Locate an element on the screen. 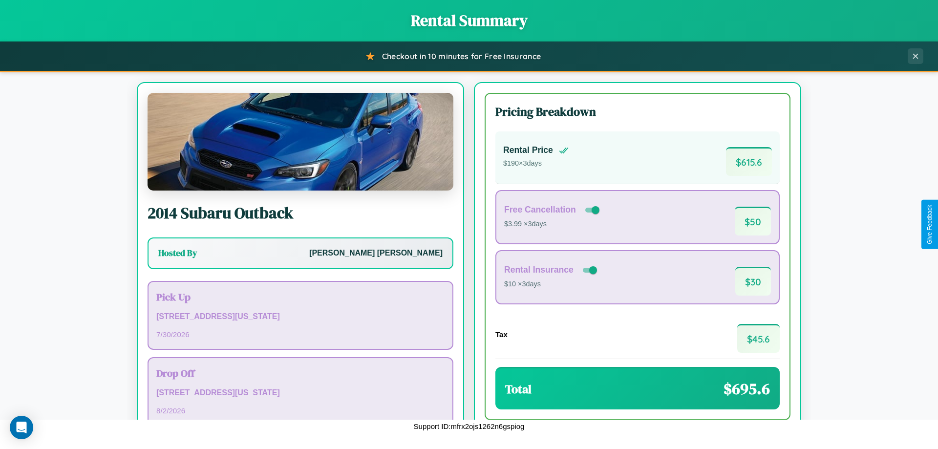  span: $ 50 is located at coordinates (753, 221).